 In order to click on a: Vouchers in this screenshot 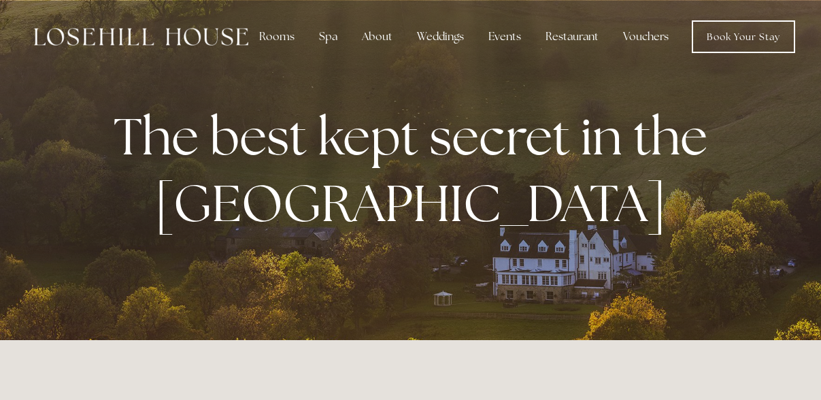, I will do `click(645, 37)`.